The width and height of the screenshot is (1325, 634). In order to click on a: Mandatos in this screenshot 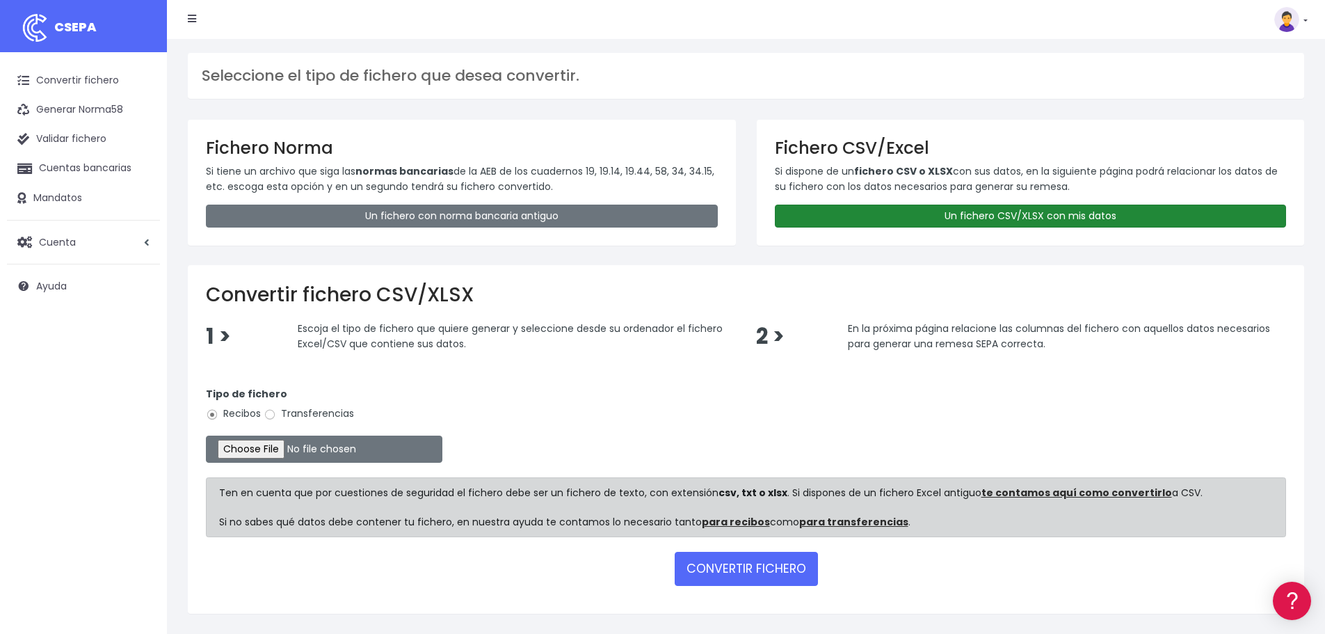, I will do `click(83, 198)`.